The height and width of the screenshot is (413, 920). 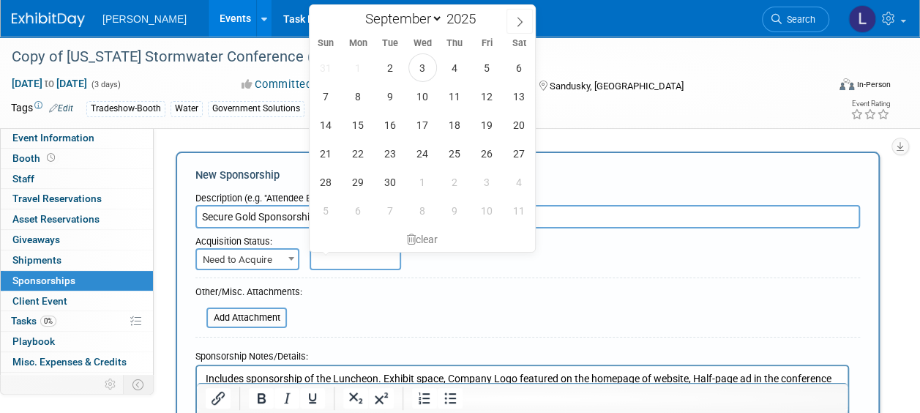 I want to click on div: Description (e.g. "Attendee Badge Sponsorship"):, so click(x=528, y=195).